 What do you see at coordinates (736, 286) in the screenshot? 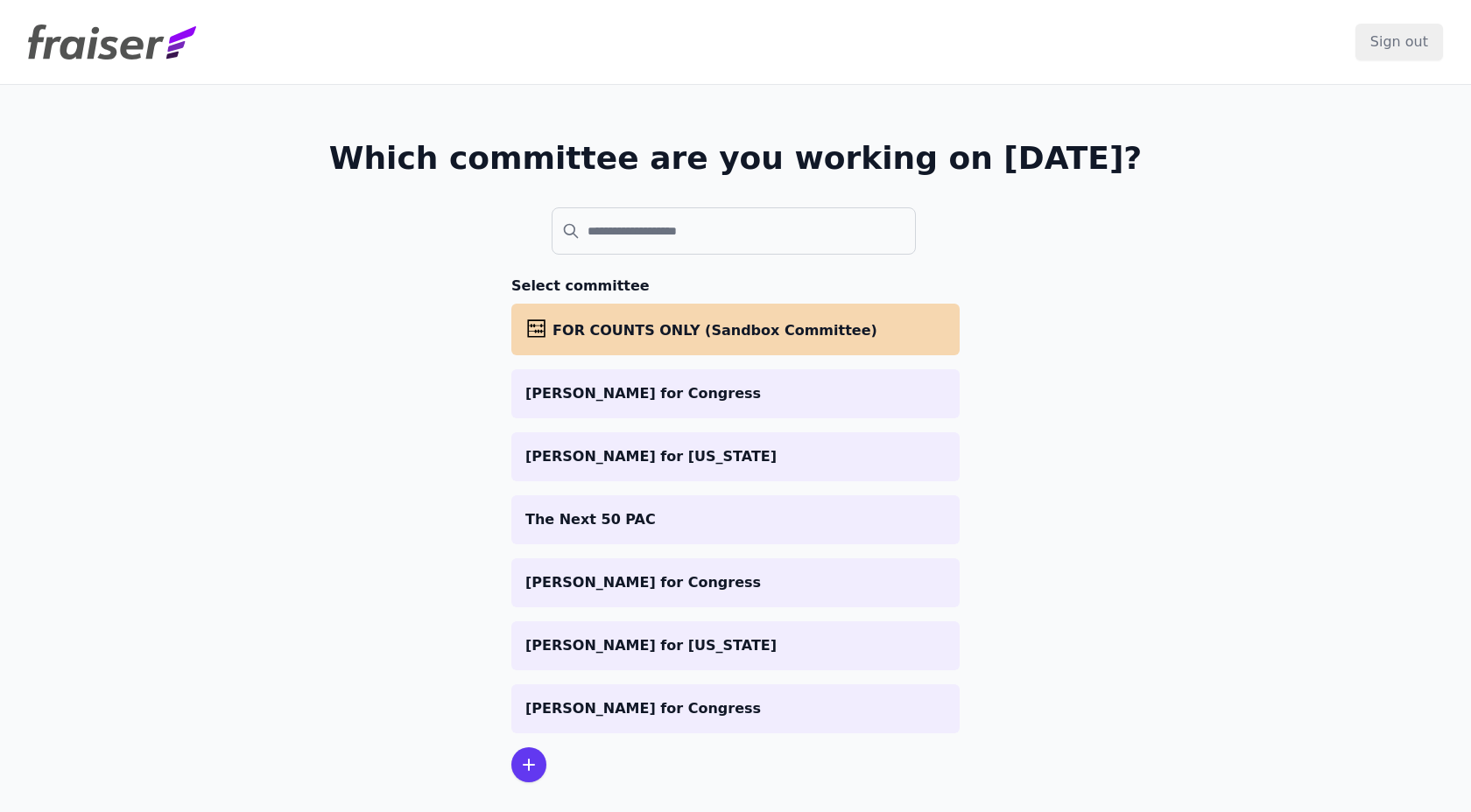
I see `h3: Select committee` at bounding box center [736, 286].